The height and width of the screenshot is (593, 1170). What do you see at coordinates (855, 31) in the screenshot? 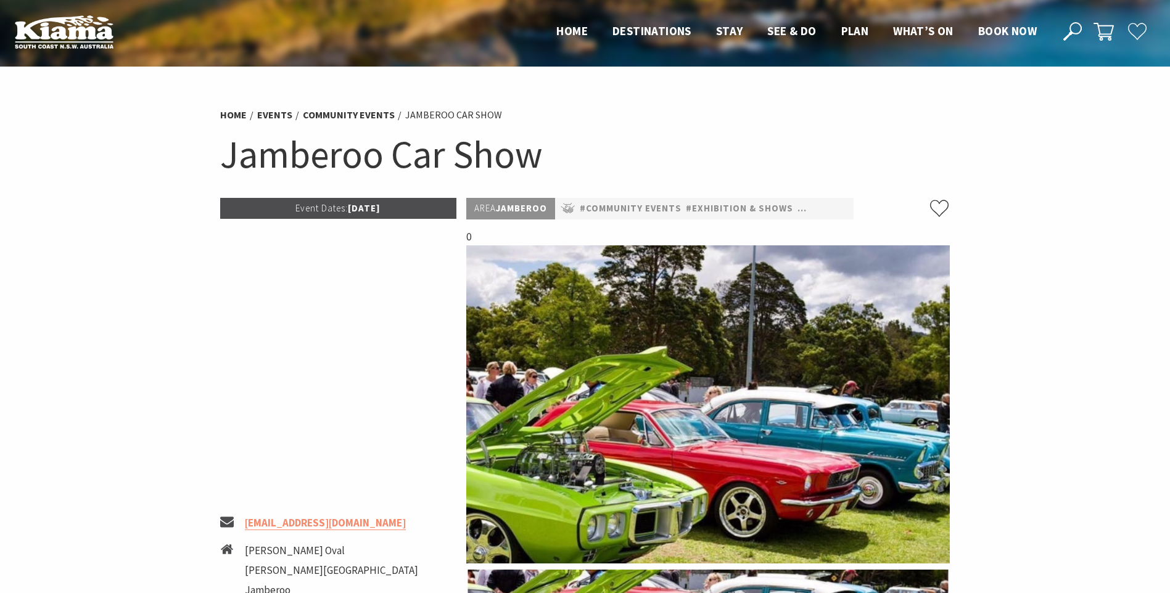
I see `a: Plan` at bounding box center [855, 31].